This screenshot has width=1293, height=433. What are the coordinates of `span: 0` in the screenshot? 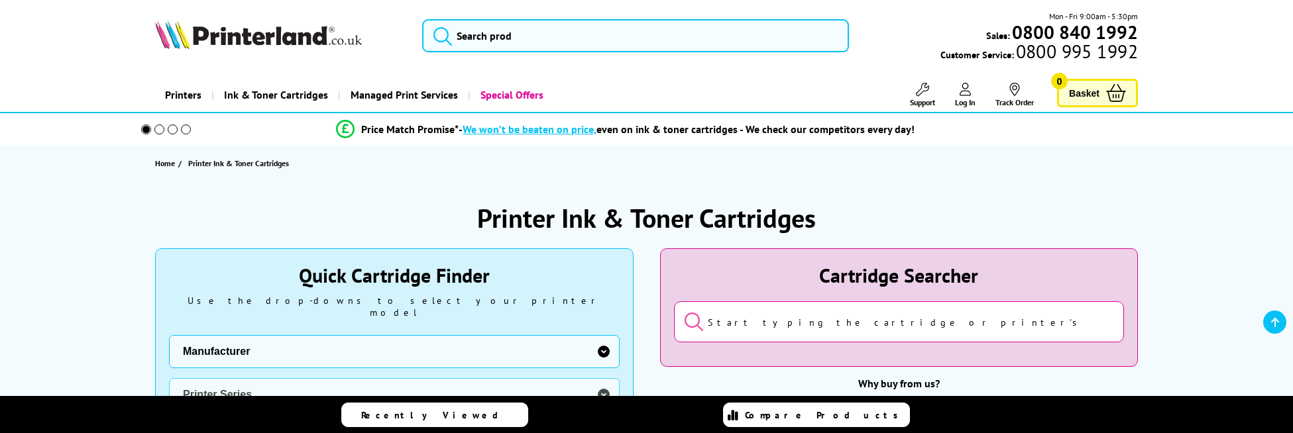 It's located at (1059, 81).